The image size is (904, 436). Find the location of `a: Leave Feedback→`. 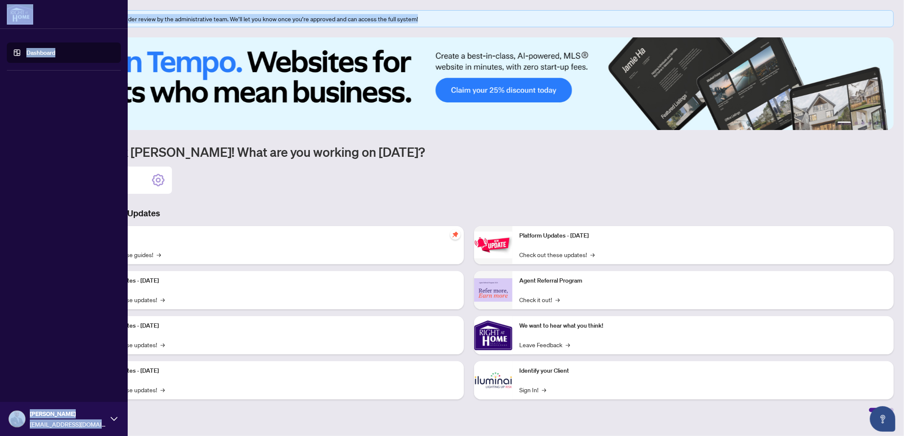

a: Leave Feedback→ is located at coordinates (544, 345).